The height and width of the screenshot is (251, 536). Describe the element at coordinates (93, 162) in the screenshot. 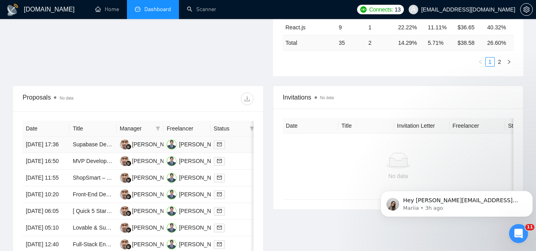

I see `td: MVP Development for Real-Time Speech Analysis App` at that location.